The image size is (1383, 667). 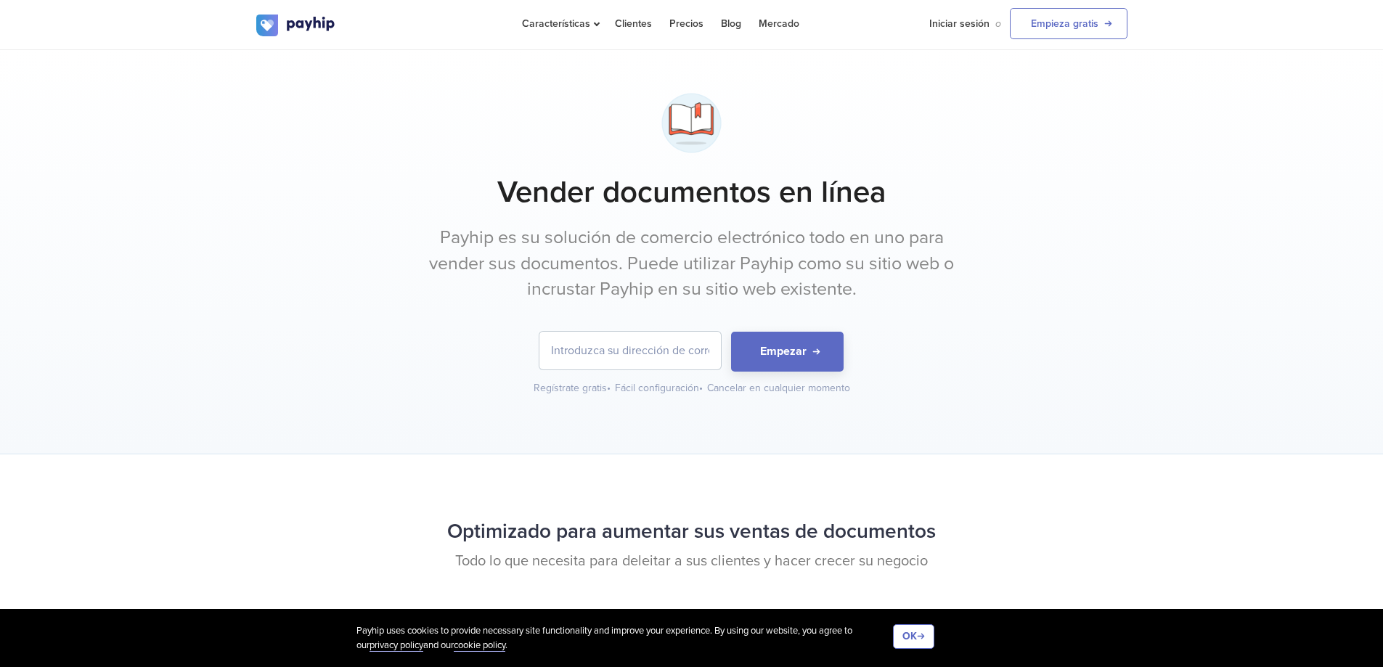 I want to click on img: logo.svg, so click(x=296, y=25).